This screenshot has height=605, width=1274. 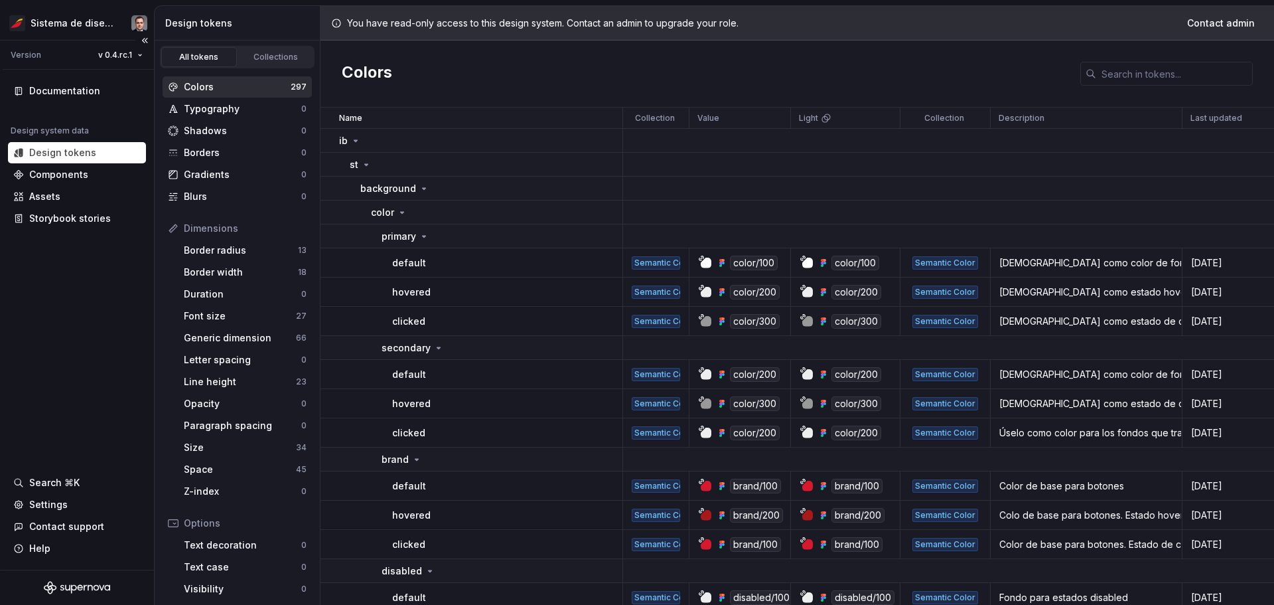 What do you see at coordinates (411, 515) in the screenshot?
I see `p: hovered` at bounding box center [411, 515].